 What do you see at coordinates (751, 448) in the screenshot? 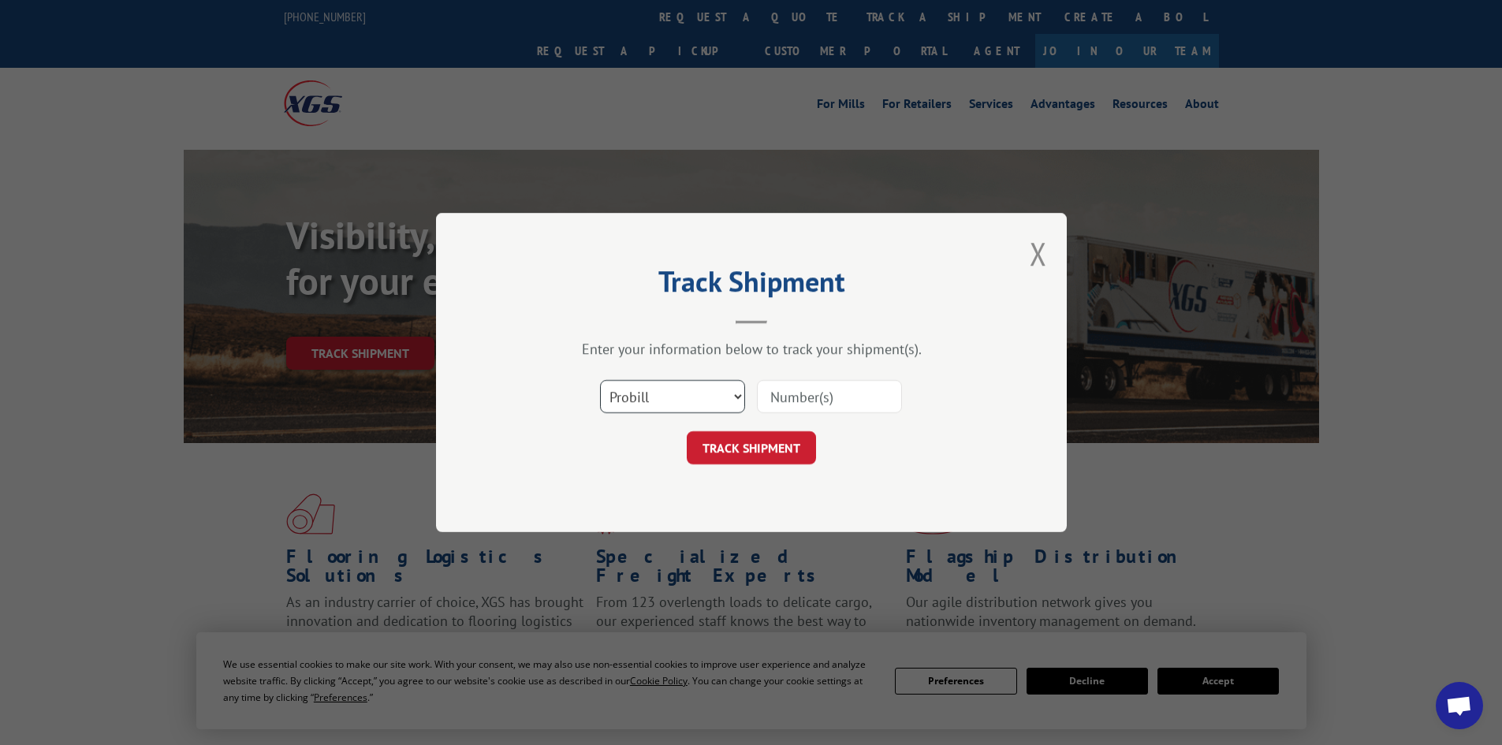
I see `button: TRACK SHIPMENT` at bounding box center [751, 448].